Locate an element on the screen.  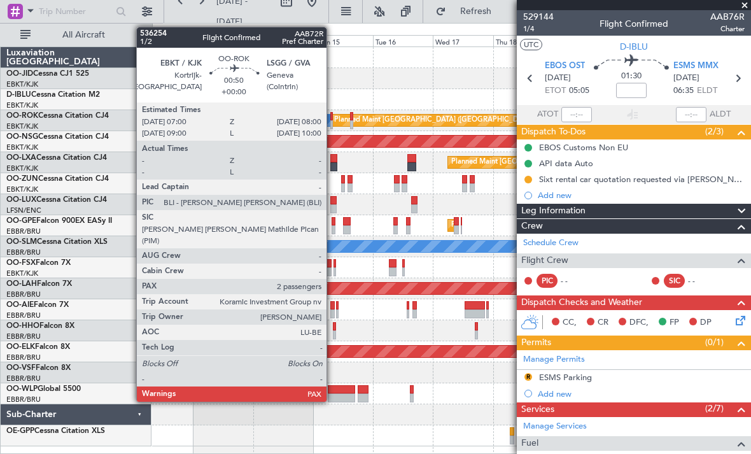
div: Sun 14 is located at coordinates (283, 41).